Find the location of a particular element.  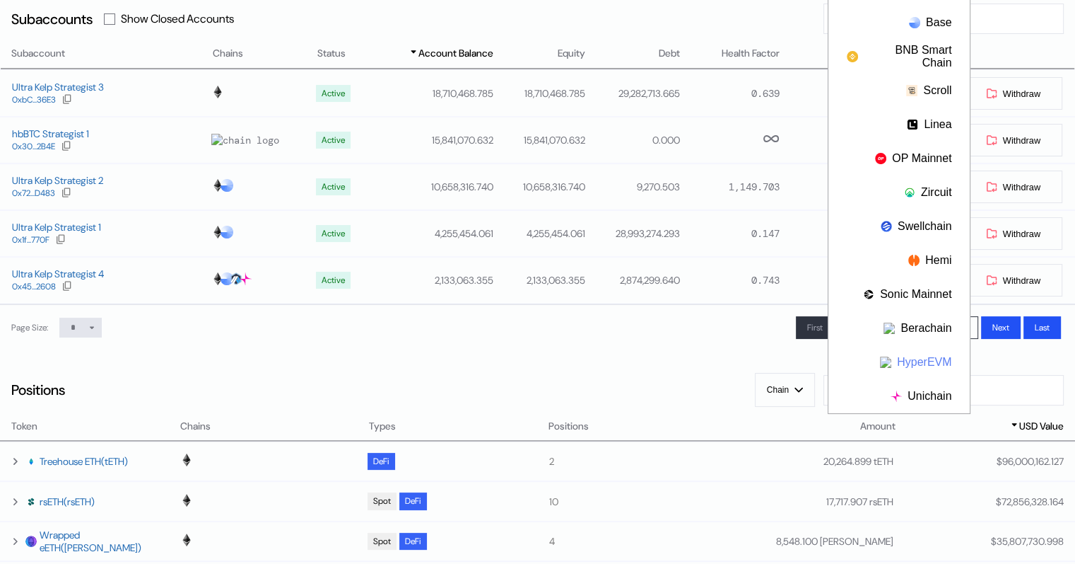

span: Subaccount is located at coordinates (38, 53).